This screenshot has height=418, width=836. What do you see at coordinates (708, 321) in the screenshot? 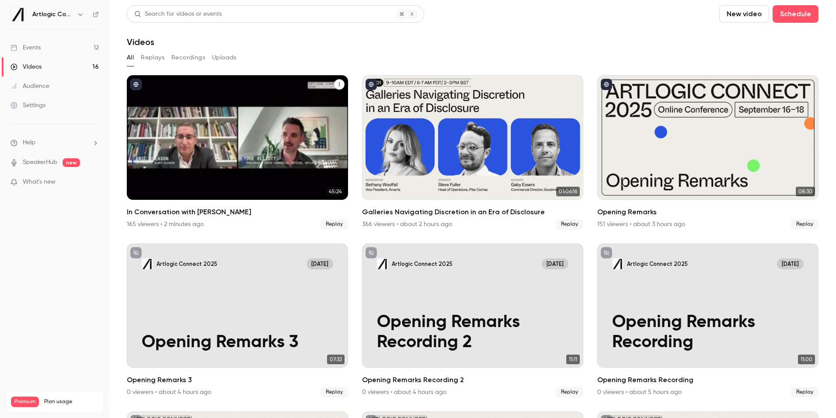
I see `li: Opening Remarks Recording` at bounding box center [708, 321].